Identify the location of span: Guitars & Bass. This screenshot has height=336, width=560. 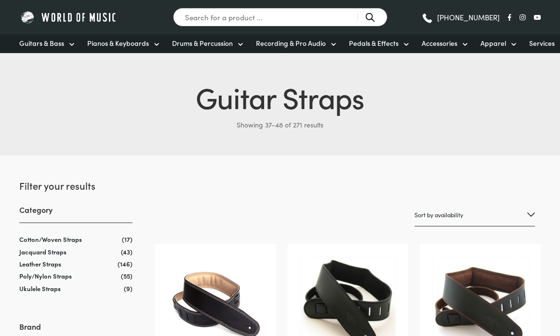
(41, 43).